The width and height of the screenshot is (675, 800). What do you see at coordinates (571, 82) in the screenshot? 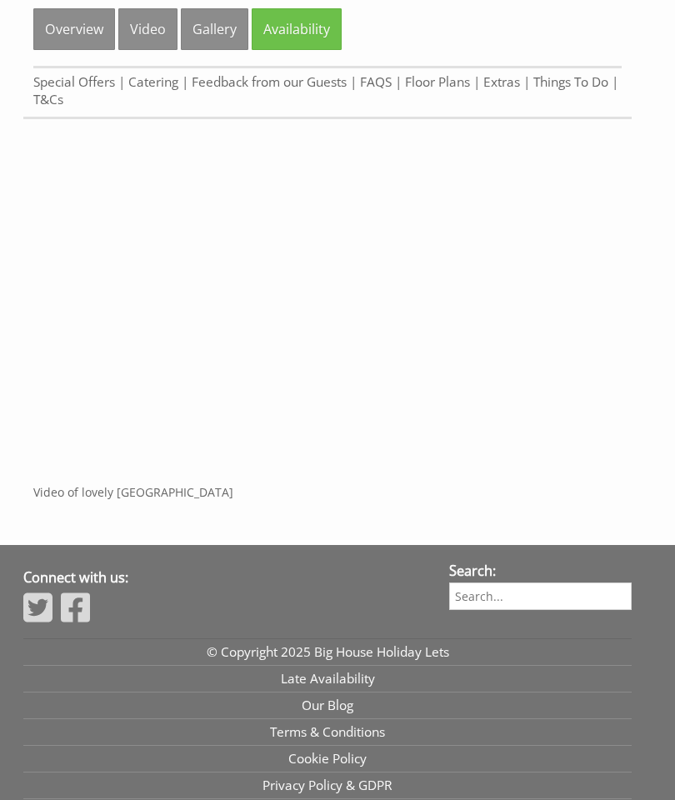
I see `a: Things To Do` at bounding box center [571, 82].